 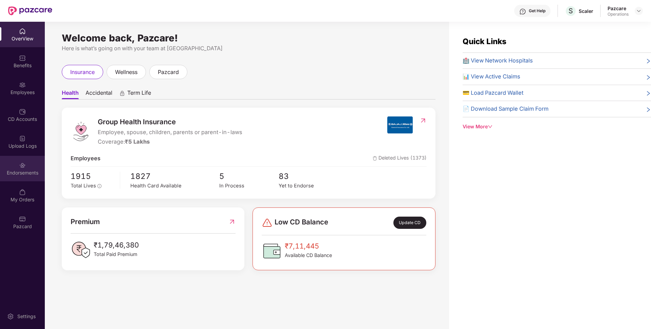 I want to click on span: 🏥 View Network Hospitals, so click(x=498, y=61).